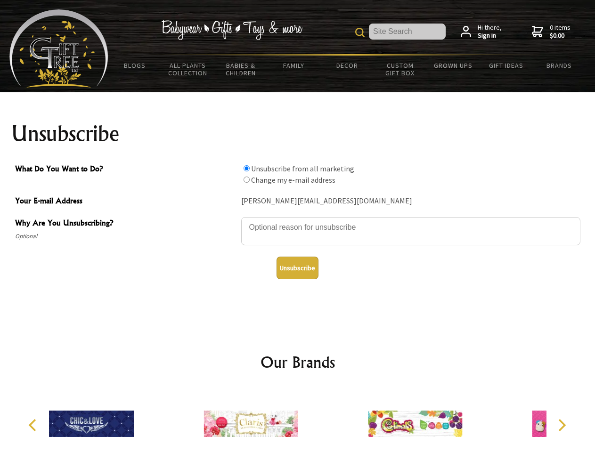 The image size is (595, 452). I want to click on a: Grown Ups, so click(453, 66).